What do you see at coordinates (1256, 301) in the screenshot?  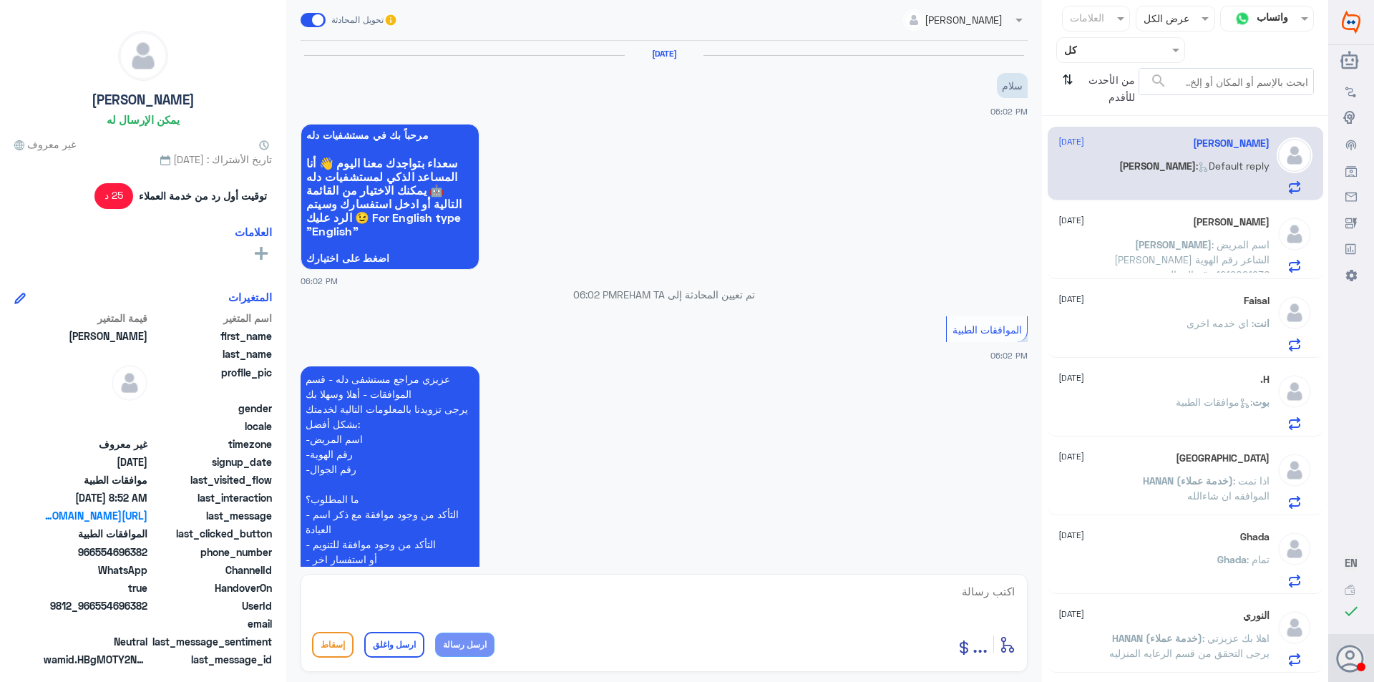 I see `h5: Faisal` at bounding box center [1256, 301].